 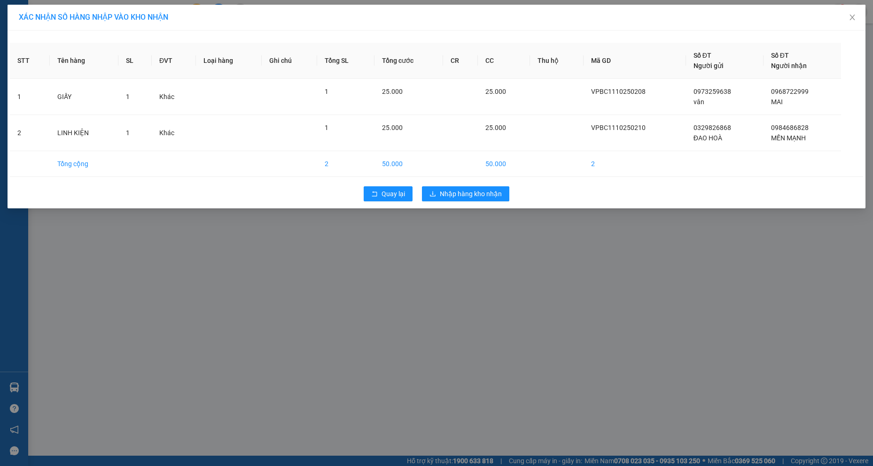 What do you see at coordinates (788, 138) in the screenshot?
I see `span: MẾN MẠNH` at bounding box center [788, 138].